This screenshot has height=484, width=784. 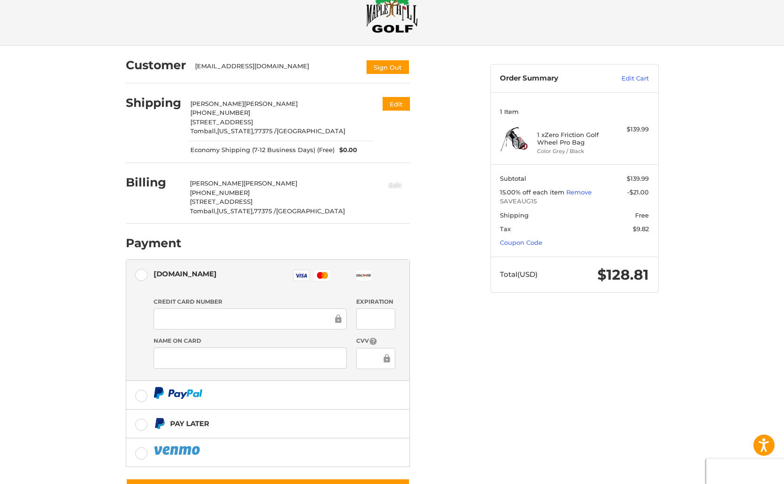 I want to click on a: Edit Cart, so click(x=625, y=79).